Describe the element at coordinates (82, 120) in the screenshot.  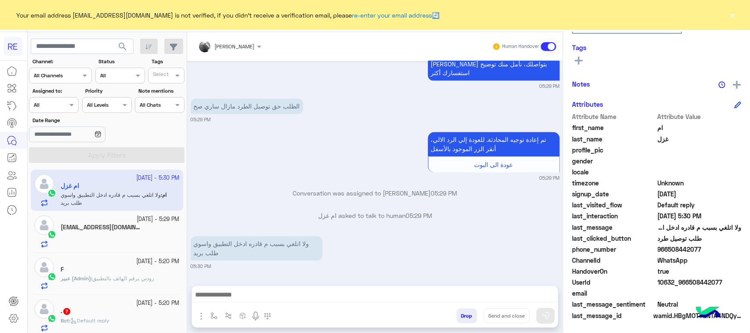
I see `label: Date Range` at that location.